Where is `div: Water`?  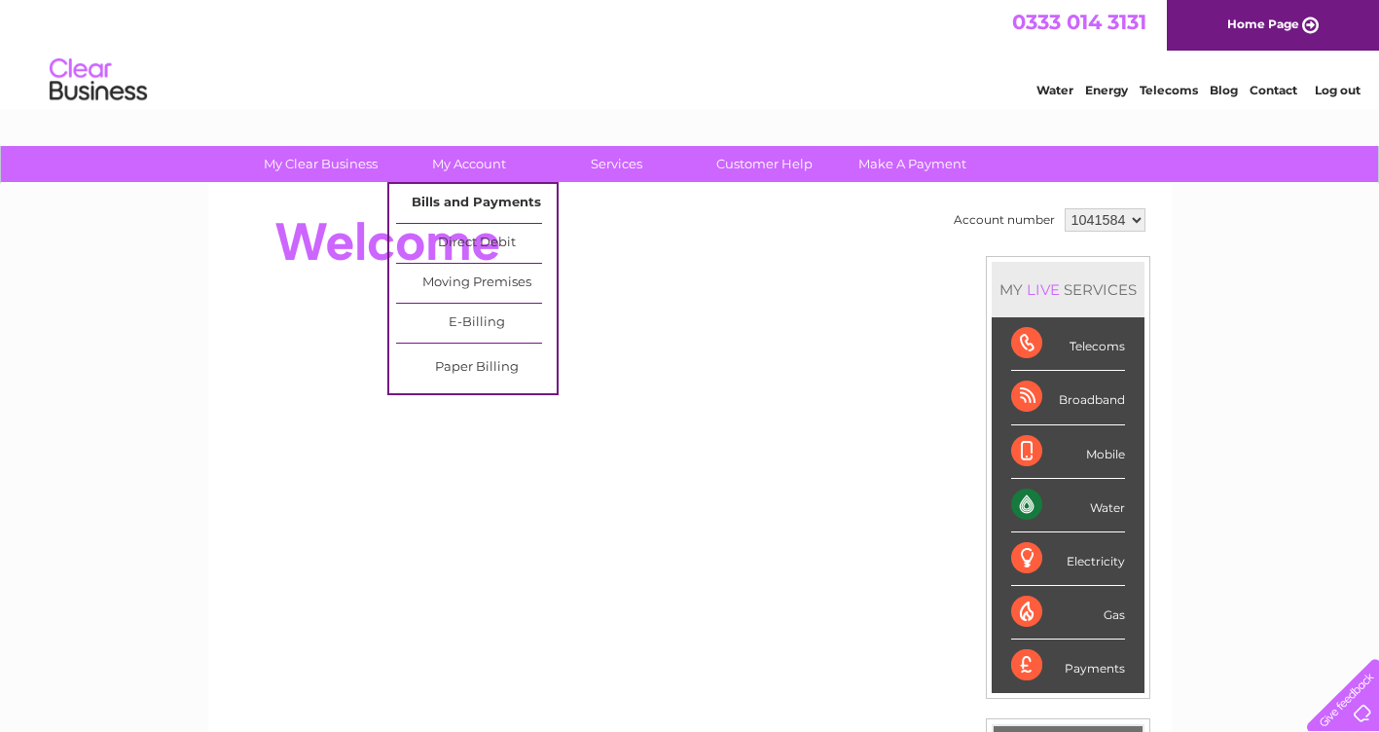 div: Water is located at coordinates (1067, 505).